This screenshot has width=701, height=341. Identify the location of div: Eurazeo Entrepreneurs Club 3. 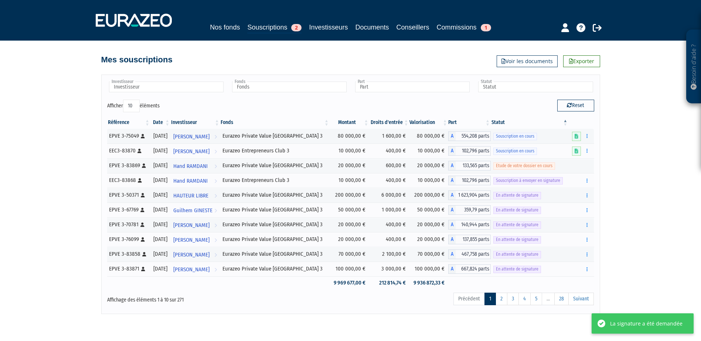
(275, 151).